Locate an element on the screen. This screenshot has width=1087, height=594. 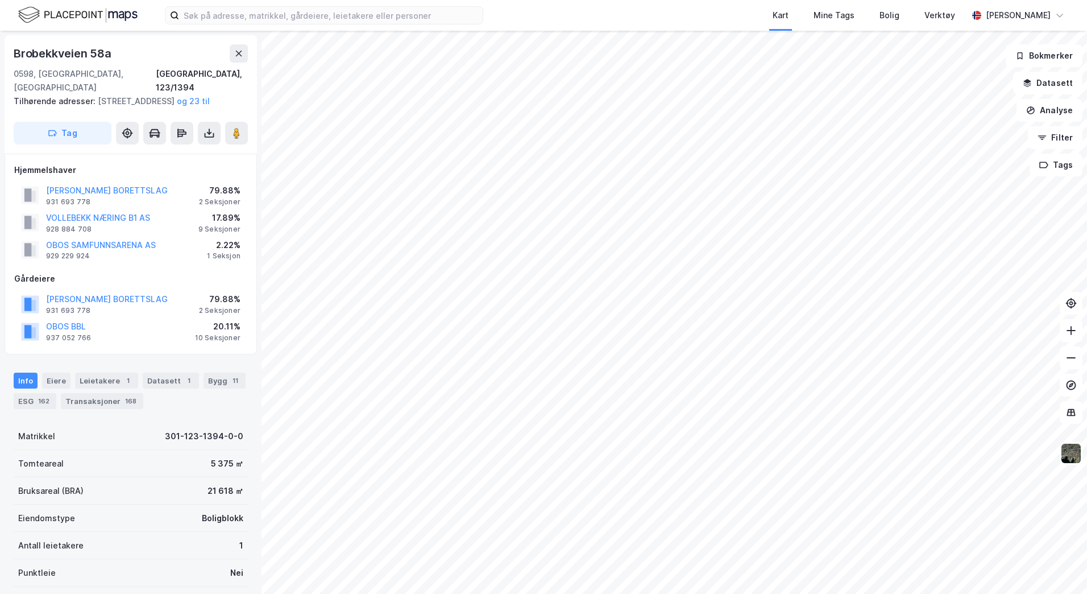
div: 929 229 924 is located at coordinates (68, 256).